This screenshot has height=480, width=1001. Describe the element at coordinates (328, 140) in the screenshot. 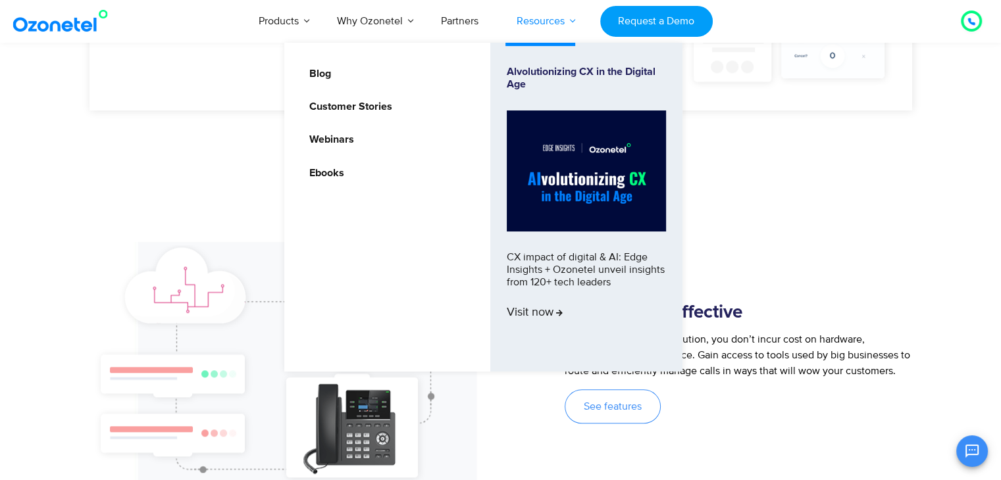

I see `a: Webinars` at that location.